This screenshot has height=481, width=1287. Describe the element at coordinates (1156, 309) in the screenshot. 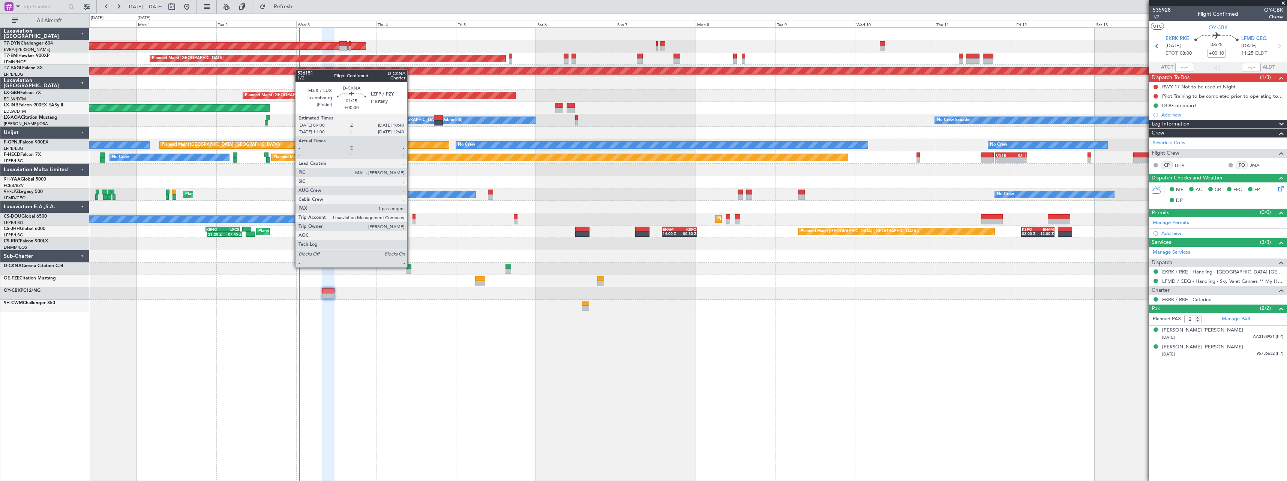

I see `span: Pax` at that location.